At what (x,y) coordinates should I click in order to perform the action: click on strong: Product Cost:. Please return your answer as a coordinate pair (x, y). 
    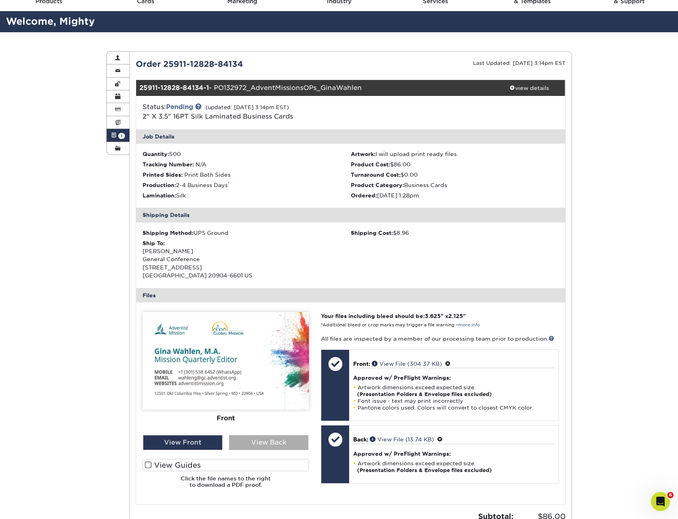
    Looking at the image, I should click on (370, 164).